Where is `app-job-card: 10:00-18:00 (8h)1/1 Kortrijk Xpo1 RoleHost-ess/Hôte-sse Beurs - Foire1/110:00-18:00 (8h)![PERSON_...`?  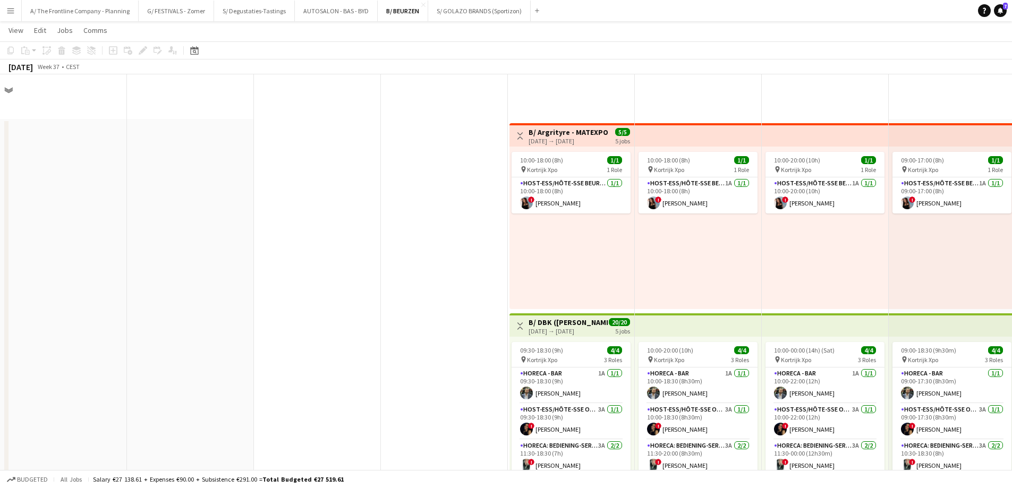
app-job-card: 10:00-18:00 (8h)1/1 Kortrijk Xpo1 RoleHost-ess/Hôte-sse Beurs - Foire1/110:00-18:00 (8h)![PERSON_... is located at coordinates (571, 183).